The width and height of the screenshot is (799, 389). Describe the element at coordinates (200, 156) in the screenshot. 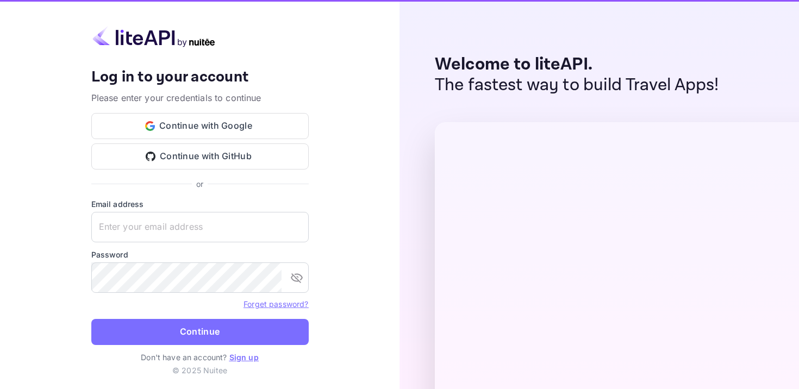

I see `button: Continue with GitHub` at that location.